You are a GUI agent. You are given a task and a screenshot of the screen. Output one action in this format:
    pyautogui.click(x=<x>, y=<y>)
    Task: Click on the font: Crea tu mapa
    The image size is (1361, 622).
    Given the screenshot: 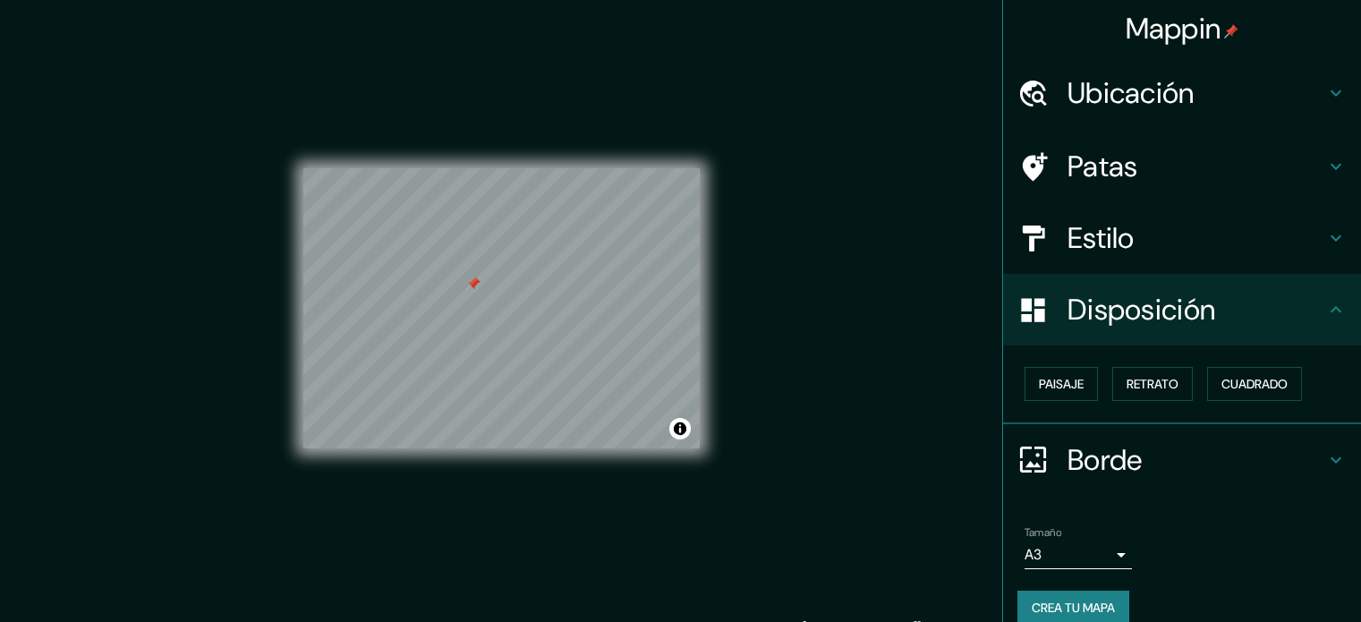 What is the action you would take?
    pyautogui.click(x=1073, y=607)
    